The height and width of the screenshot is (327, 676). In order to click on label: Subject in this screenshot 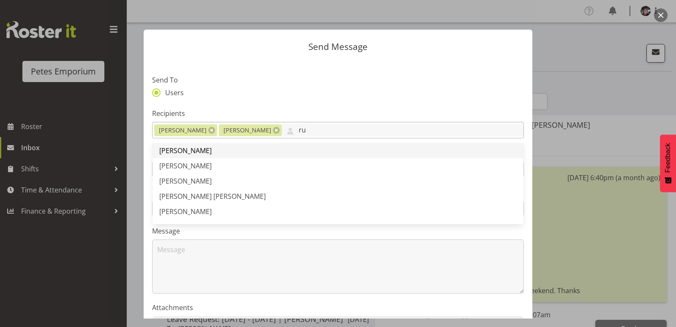, I will do `click(338, 191)`.